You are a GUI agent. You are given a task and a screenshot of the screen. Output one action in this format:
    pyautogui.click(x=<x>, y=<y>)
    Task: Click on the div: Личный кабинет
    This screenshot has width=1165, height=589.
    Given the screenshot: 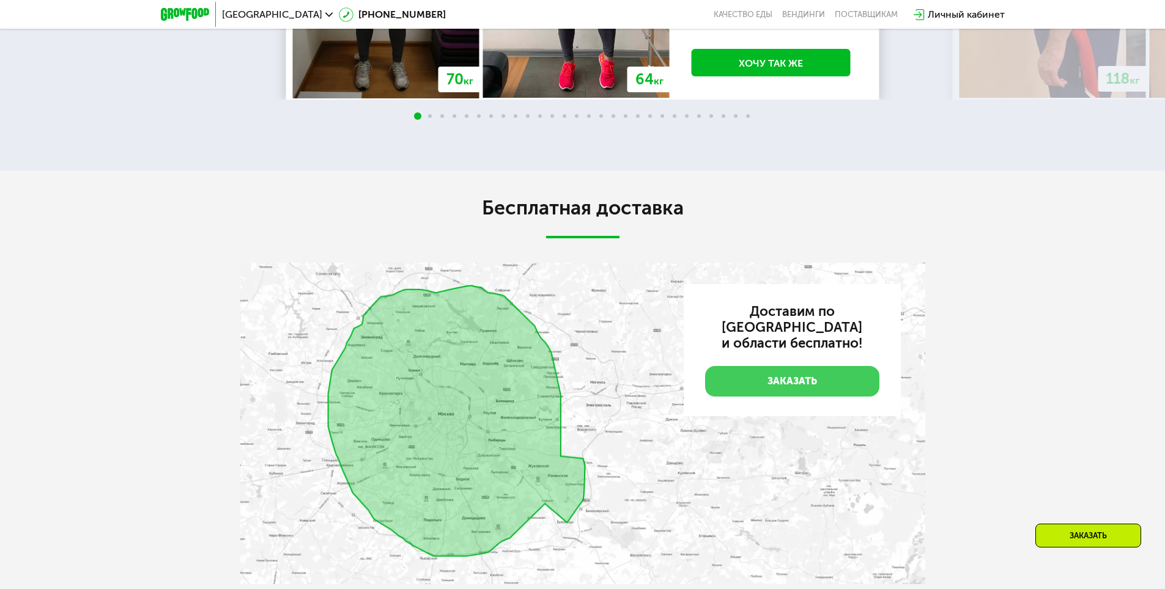 What is the action you would take?
    pyautogui.click(x=966, y=15)
    